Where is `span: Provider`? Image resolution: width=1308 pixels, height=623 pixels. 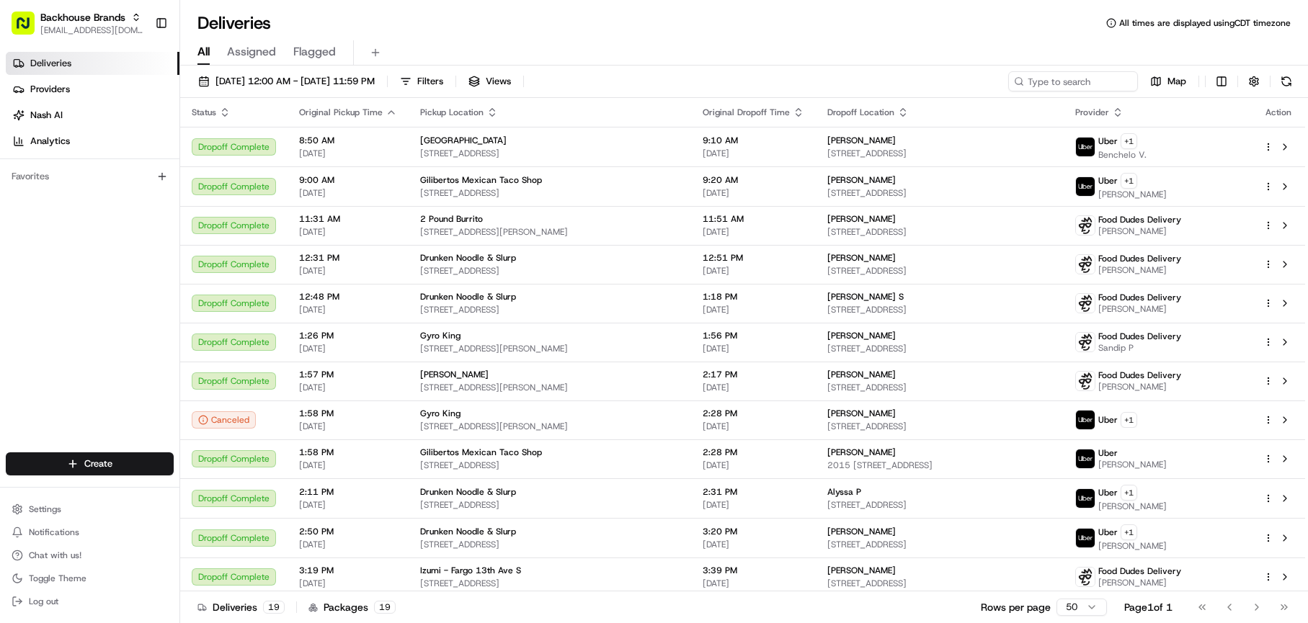 span: Provider is located at coordinates (1092, 112).